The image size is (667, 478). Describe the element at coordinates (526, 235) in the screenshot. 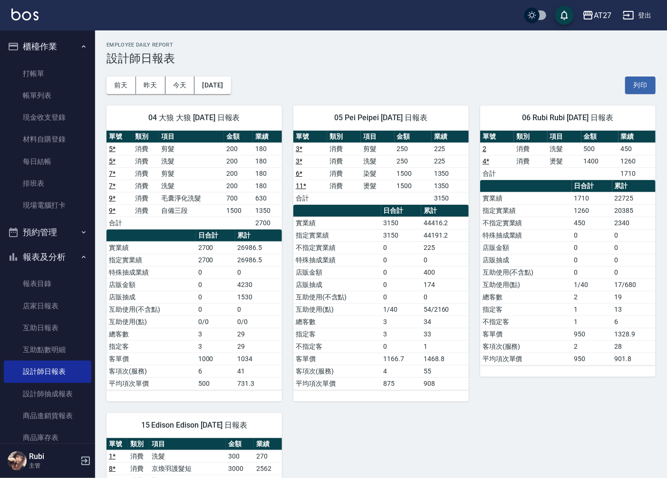

I see `td: 特殊抽成業績` at that location.